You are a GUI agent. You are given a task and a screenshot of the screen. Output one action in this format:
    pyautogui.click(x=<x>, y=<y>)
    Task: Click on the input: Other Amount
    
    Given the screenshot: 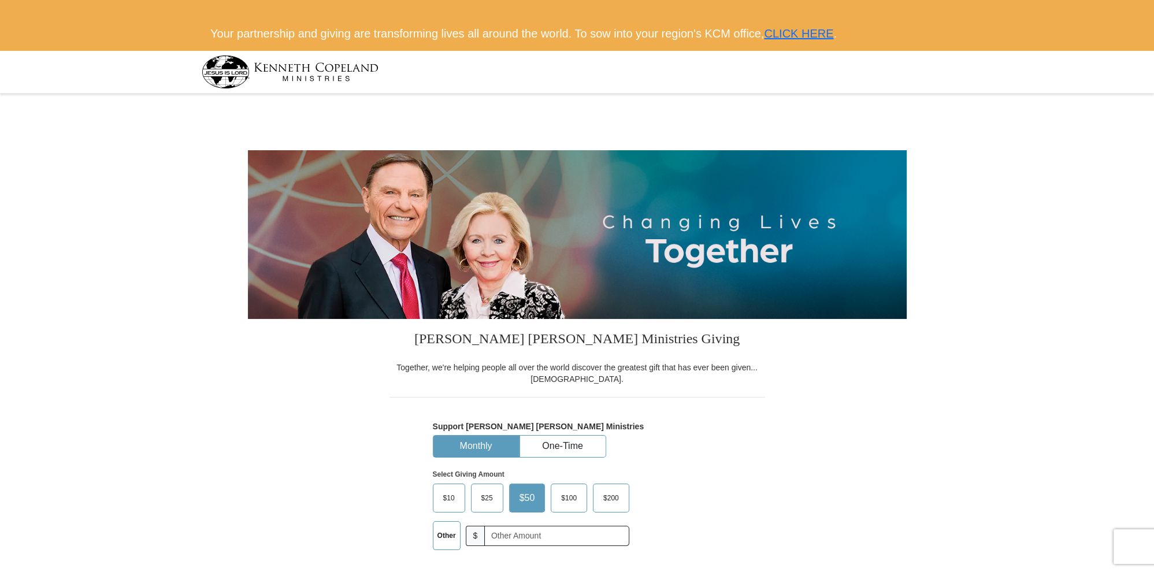 What is the action you would take?
    pyautogui.click(x=557, y=536)
    